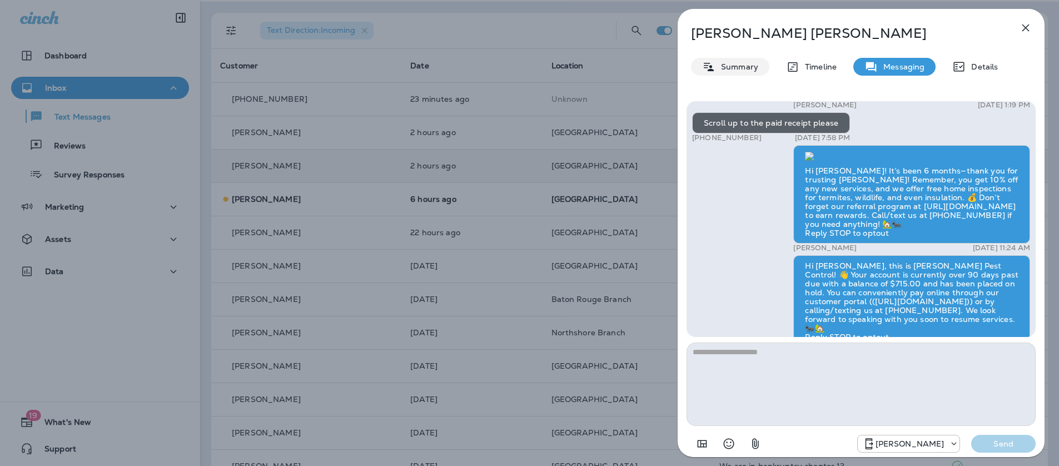 The image size is (1059, 466). Describe the element at coordinates (909, 444) in the screenshot. I see `div: +1 (504) 576-9603` at that location.